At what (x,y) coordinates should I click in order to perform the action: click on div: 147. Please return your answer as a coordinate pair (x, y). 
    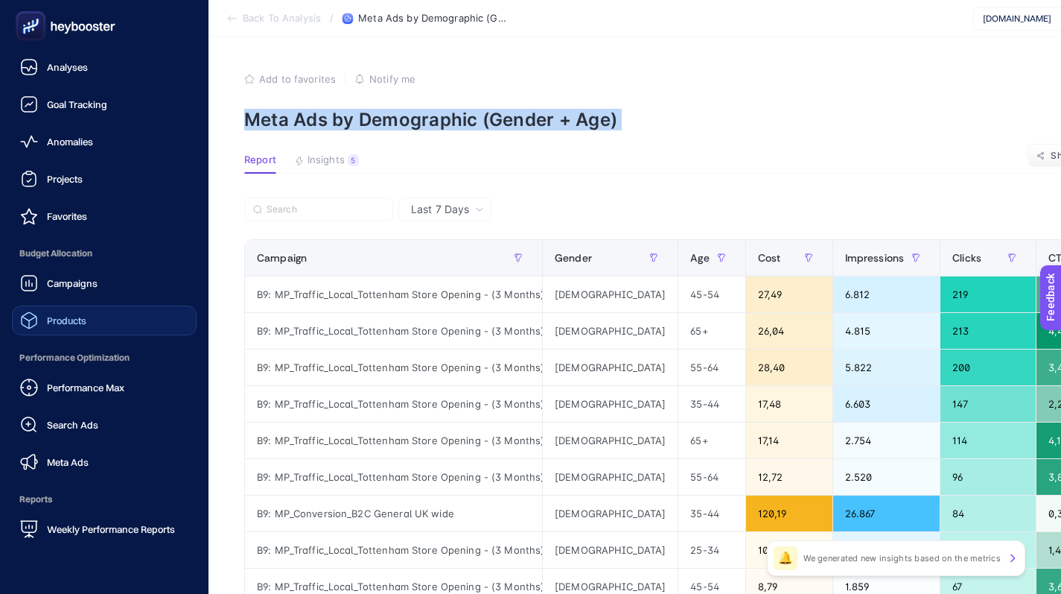
    Looking at the image, I should click on (987, 404).